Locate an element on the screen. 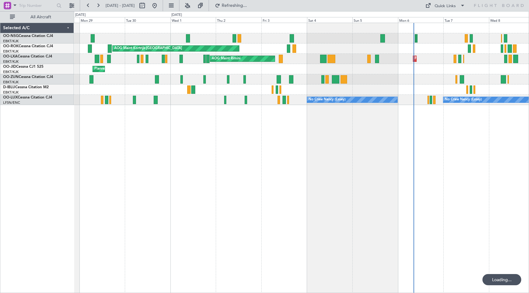  span: OO-NSG is located at coordinates (11, 36).